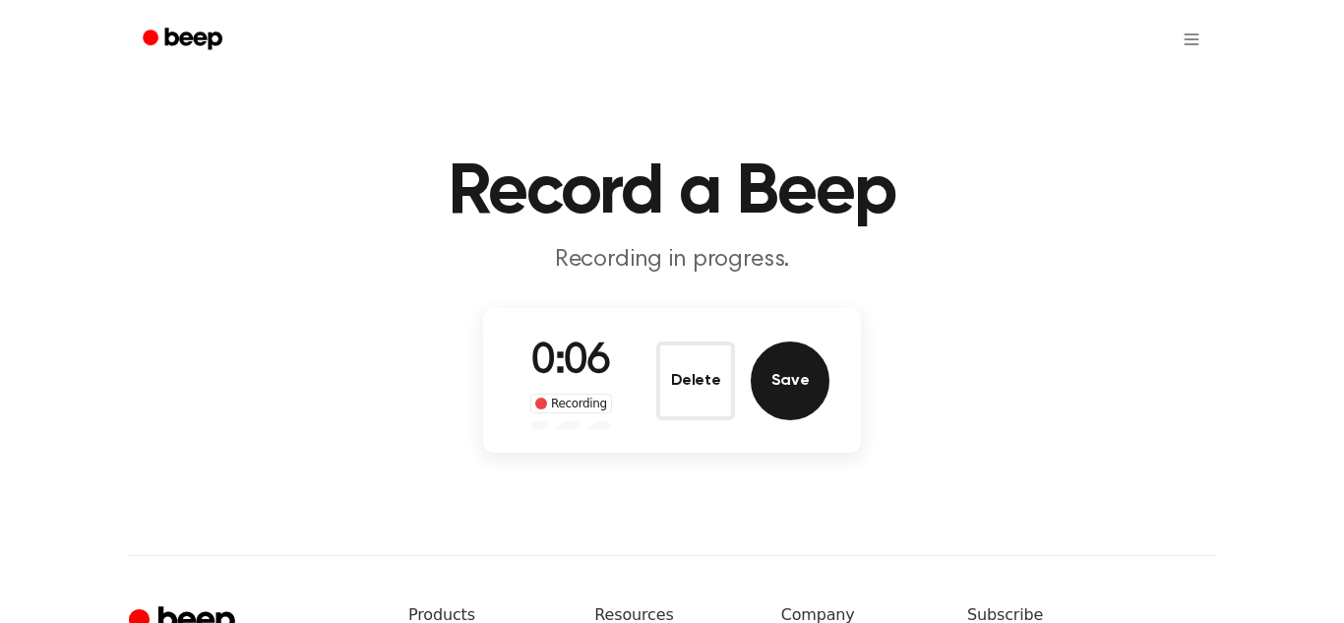 The height and width of the screenshot is (623, 1344). I want to click on a: Beep, so click(184, 39).